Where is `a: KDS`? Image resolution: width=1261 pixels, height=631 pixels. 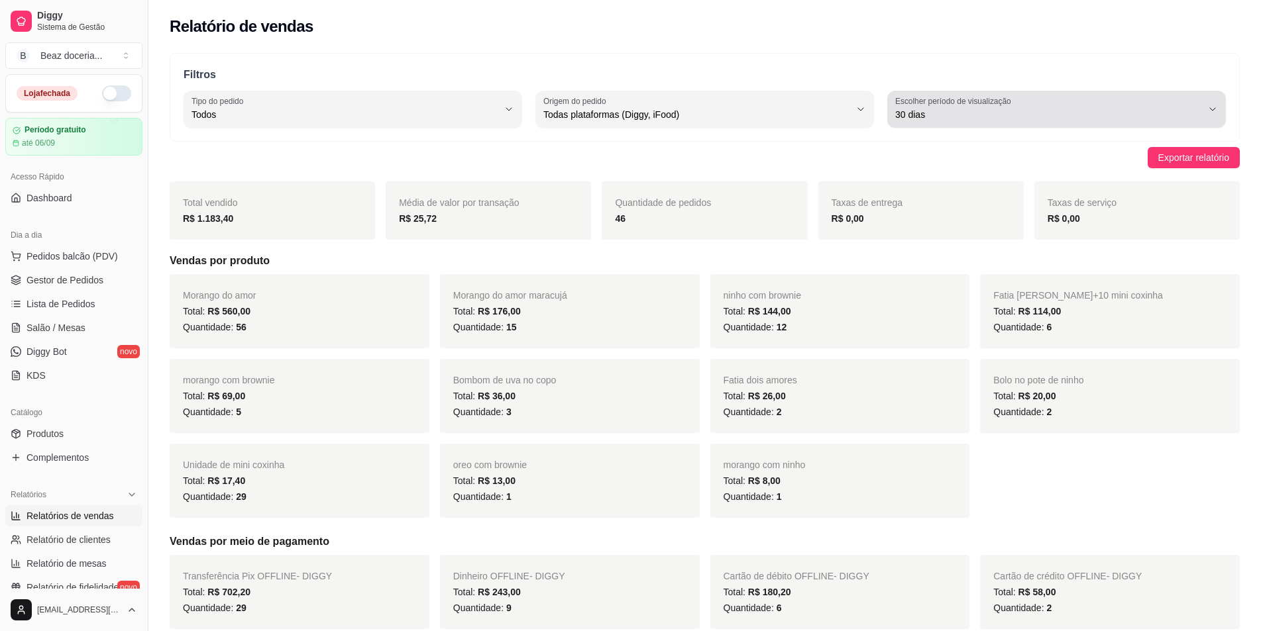
a: KDS is located at coordinates (74, 376).